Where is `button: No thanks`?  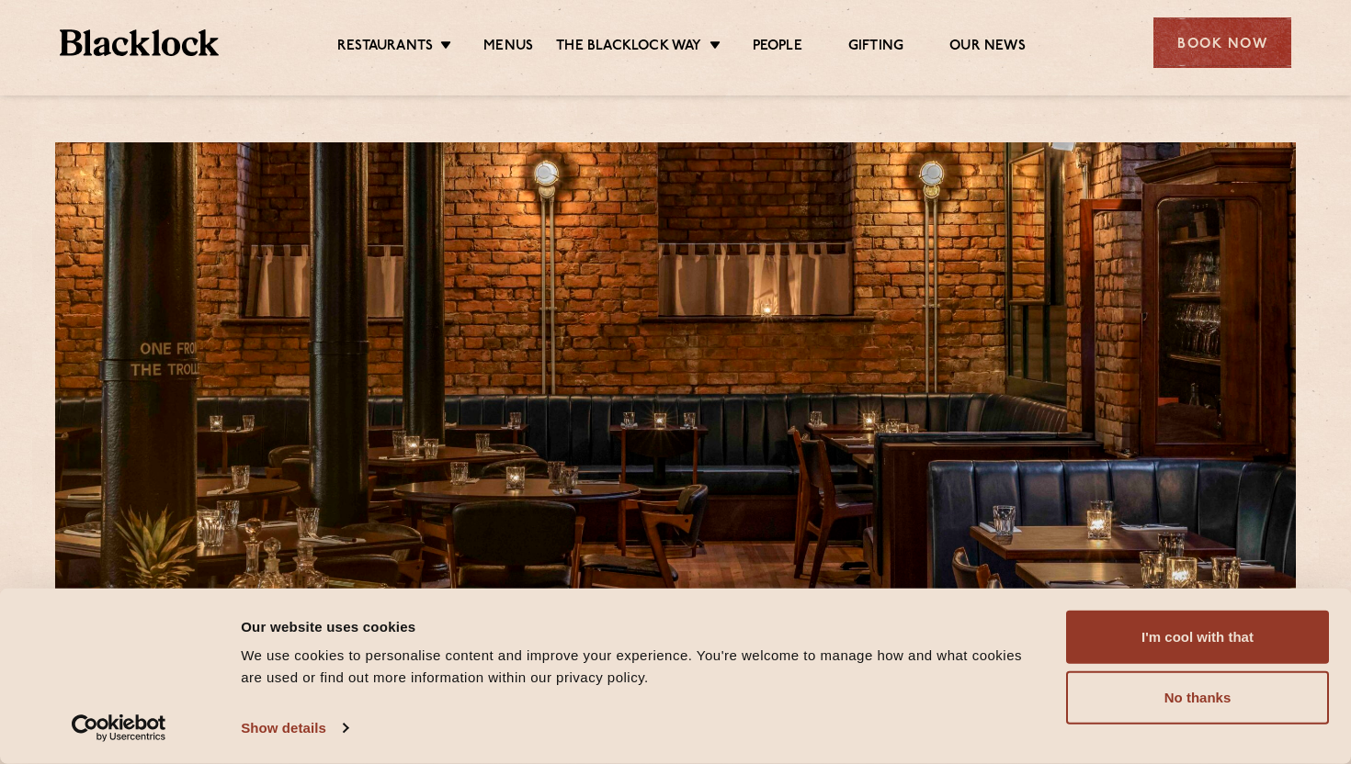 button: No thanks is located at coordinates (1197, 698).